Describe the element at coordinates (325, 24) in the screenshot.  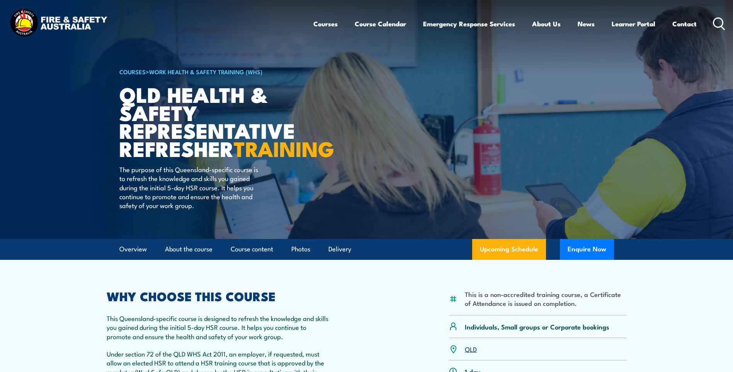
I see `a: Courses` at that location.